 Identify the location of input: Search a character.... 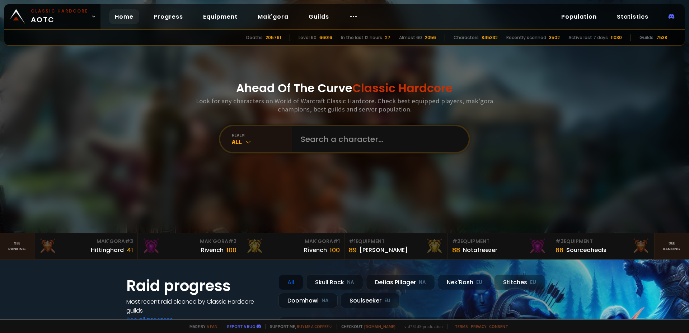
(378, 139).